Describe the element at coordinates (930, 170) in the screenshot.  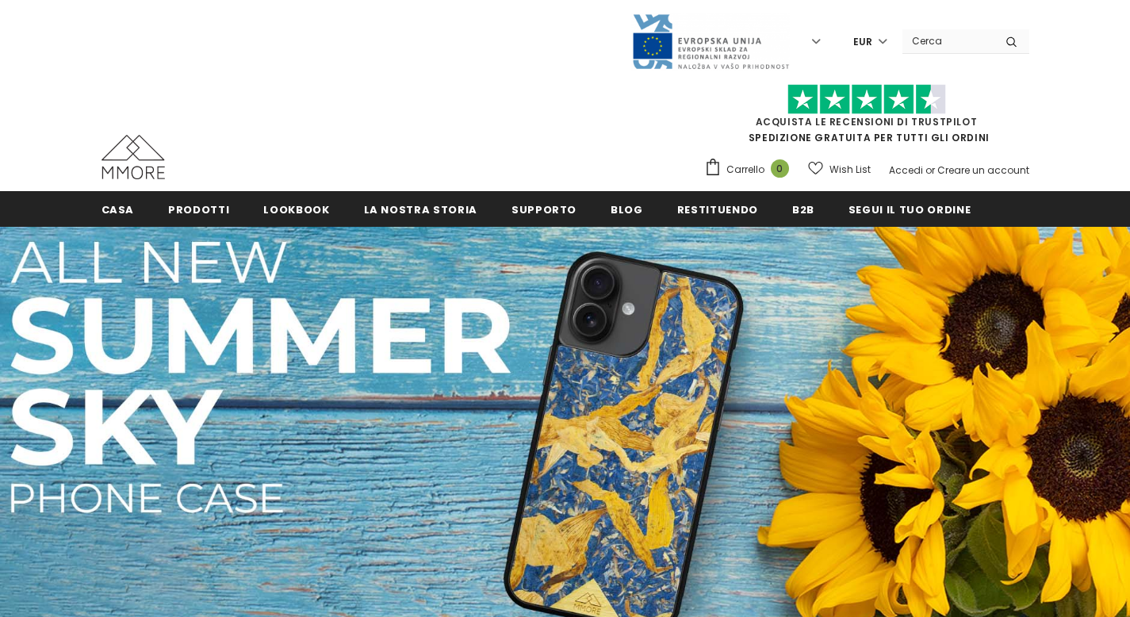
I see `span: or` at that location.